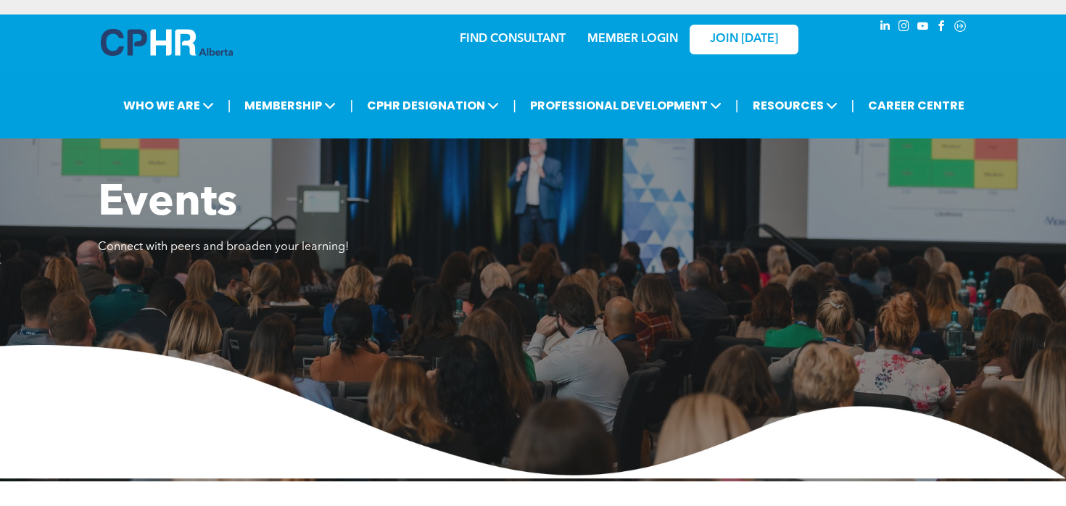  What do you see at coordinates (885, 28) in the screenshot?
I see `a: linkedin` at bounding box center [885, 28].